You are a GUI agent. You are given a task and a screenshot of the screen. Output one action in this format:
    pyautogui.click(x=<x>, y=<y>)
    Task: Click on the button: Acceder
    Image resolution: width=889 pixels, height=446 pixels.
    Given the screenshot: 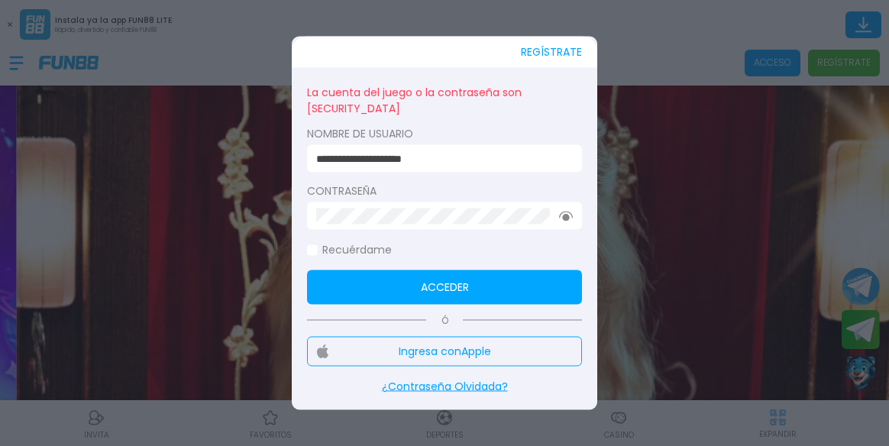 What is the action you would take?
    pyautogui.click(x=444, y=287)
    